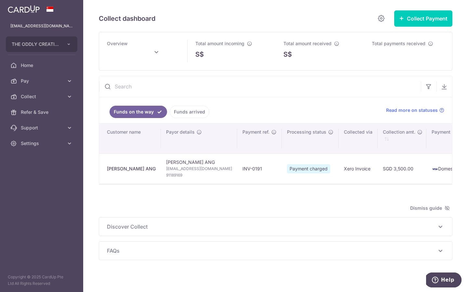 The width and height of the screenshot is (468, 292). I want to click on a: Read more on statuses, so click(415, 110).